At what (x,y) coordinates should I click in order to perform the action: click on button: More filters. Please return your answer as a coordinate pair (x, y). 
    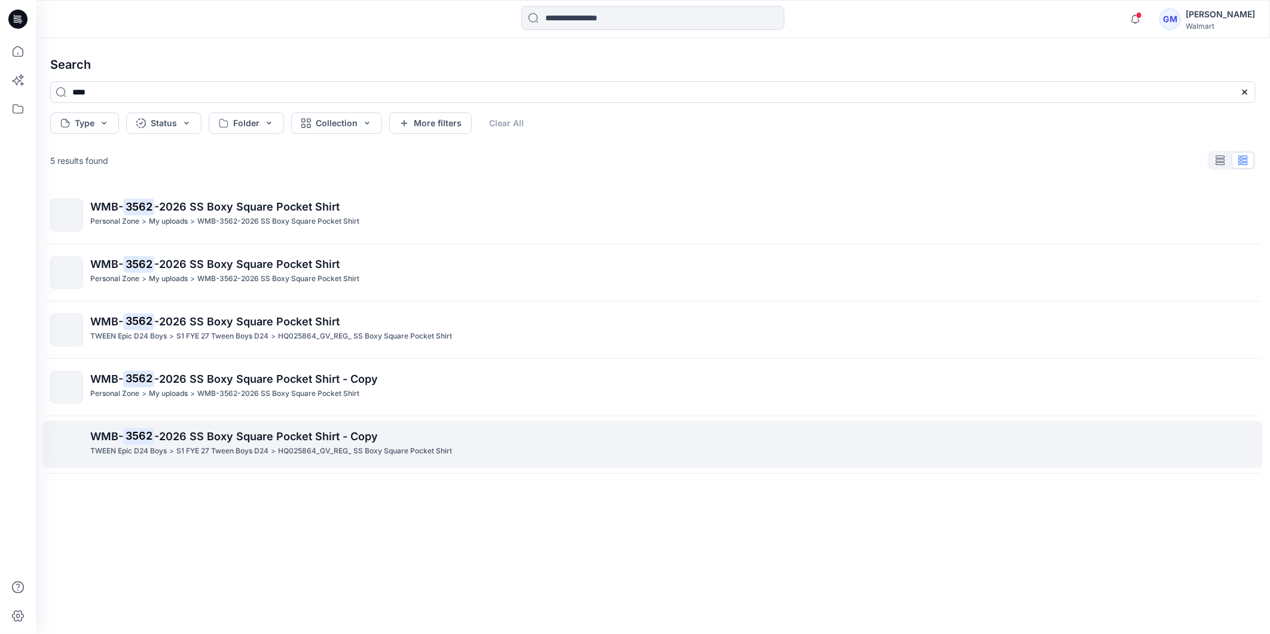
    Looking at the image, I should click on (430, 123).